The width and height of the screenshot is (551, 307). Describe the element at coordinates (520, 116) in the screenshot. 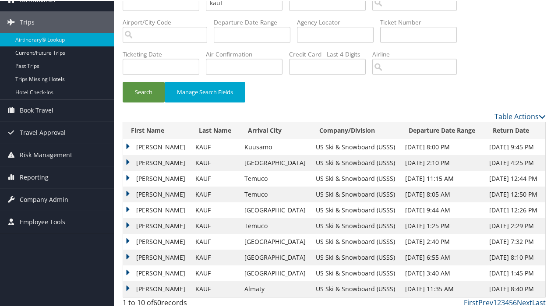

I see `a: Table Actions` at that location.